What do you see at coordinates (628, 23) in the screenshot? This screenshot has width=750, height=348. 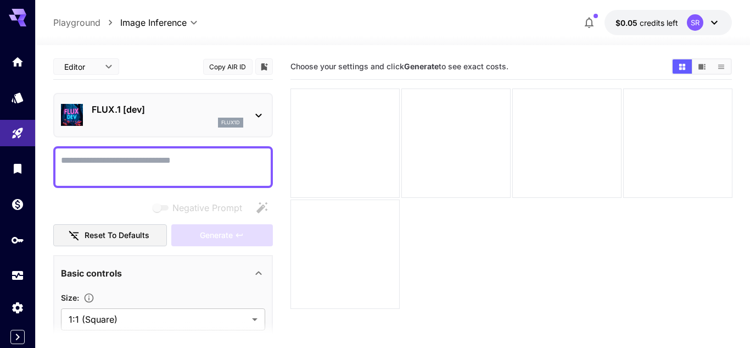 I see `span: $0.05` at bounding box center [628, 23].